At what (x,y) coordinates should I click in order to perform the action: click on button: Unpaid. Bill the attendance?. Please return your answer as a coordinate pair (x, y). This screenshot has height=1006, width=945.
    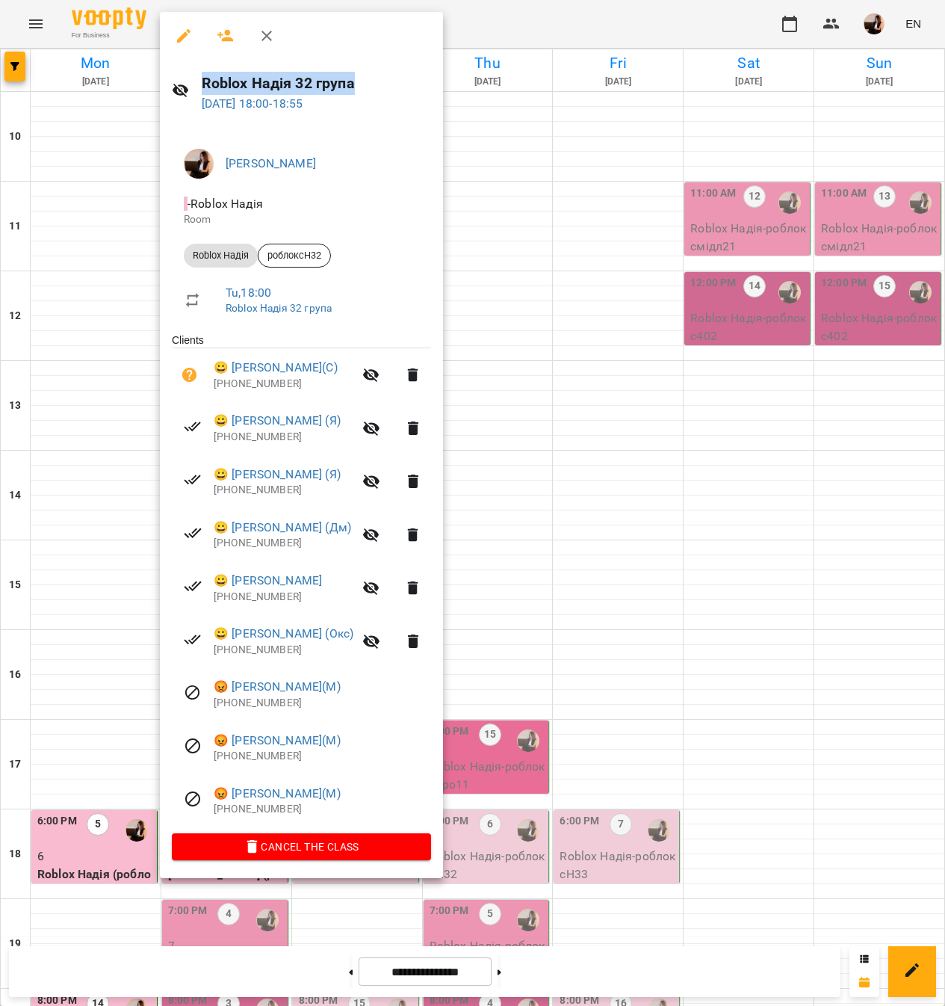
    Looking at the image, I should click on (190, 375).